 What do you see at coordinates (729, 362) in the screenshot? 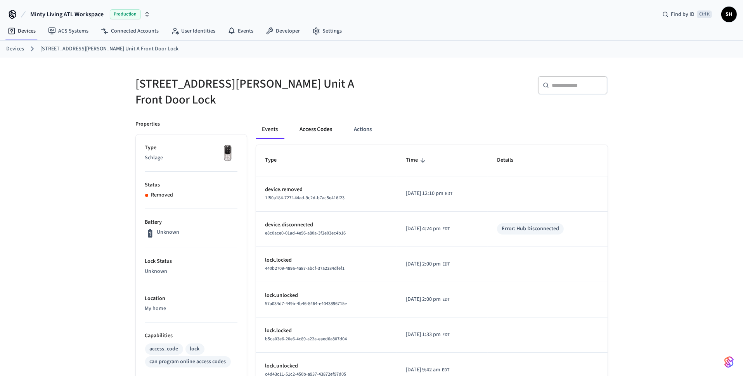
I see `img: SeamLogoGradient.69752ec5.svg` at bounding box center [729, 362].